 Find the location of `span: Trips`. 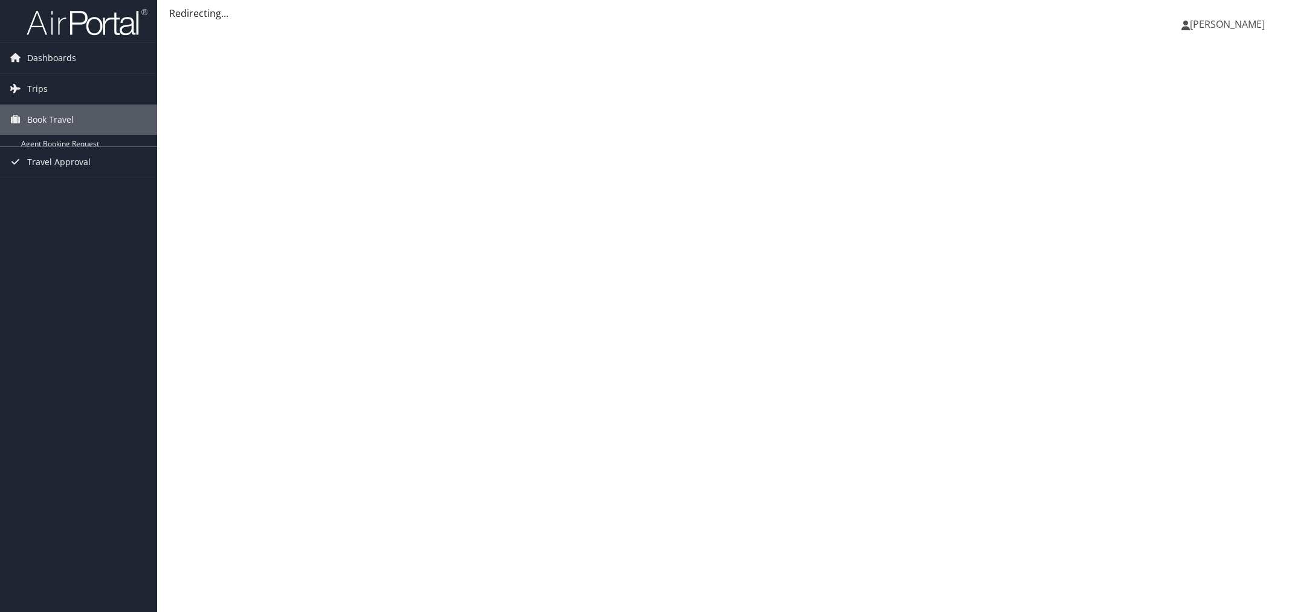

span: Trips is located at coordinates (37, 89).